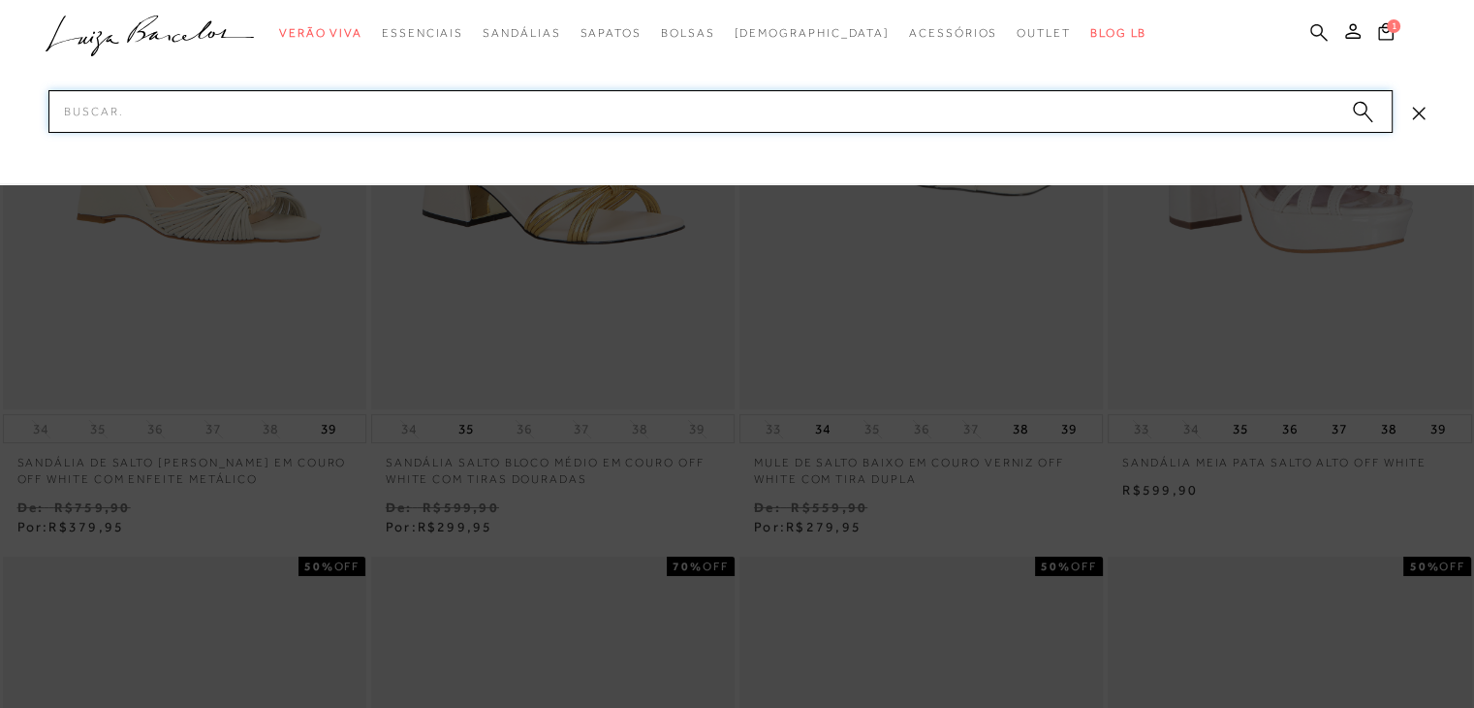 This screenshot has height=708, width=1474. I want to click on a: BLOG LB, so click(1119, 33).